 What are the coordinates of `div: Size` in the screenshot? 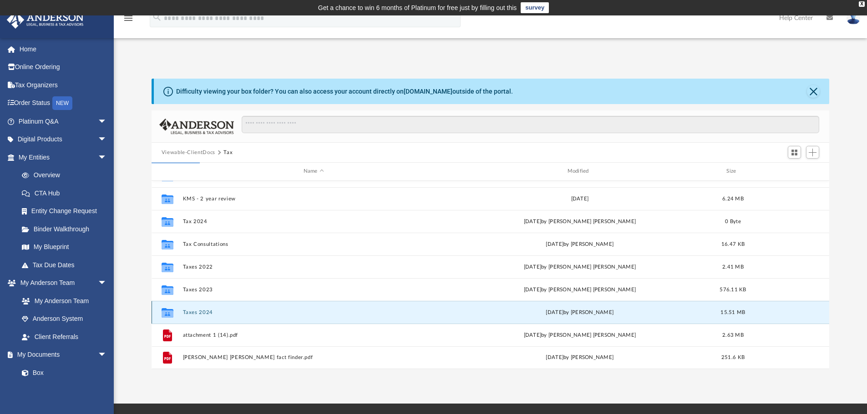 It's located at (732, 172).